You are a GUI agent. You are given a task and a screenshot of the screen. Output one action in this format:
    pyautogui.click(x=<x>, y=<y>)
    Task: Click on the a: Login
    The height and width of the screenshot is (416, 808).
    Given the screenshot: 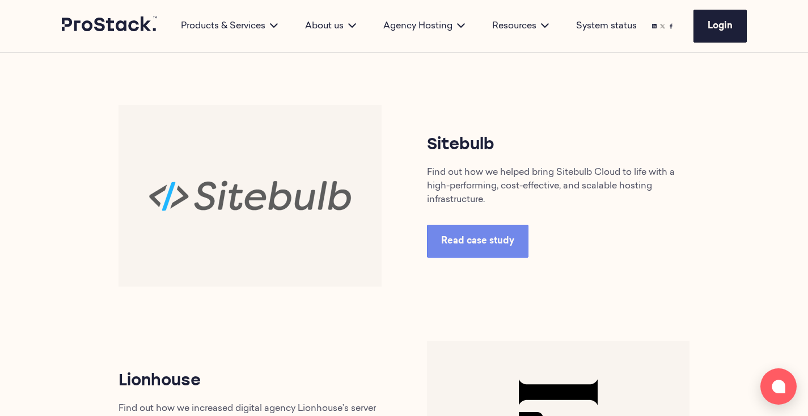 What is the action you would take?
    pyautogui.click(x=720, y=26)
    